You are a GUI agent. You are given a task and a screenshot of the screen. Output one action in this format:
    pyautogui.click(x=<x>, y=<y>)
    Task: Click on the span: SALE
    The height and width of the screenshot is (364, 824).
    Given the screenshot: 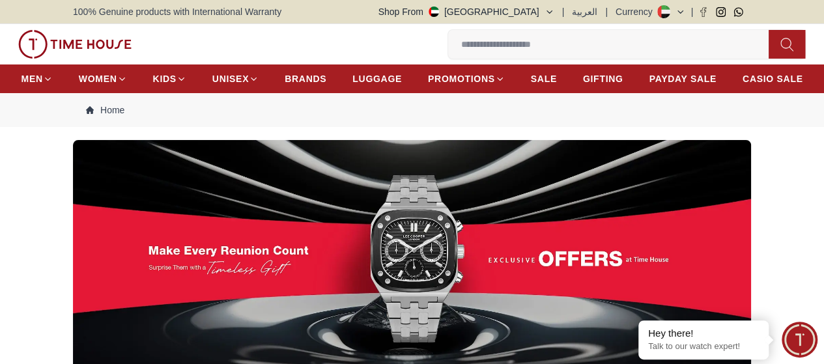 What is the action you would take?
    pyautogui.click(x=544, y=79)
    